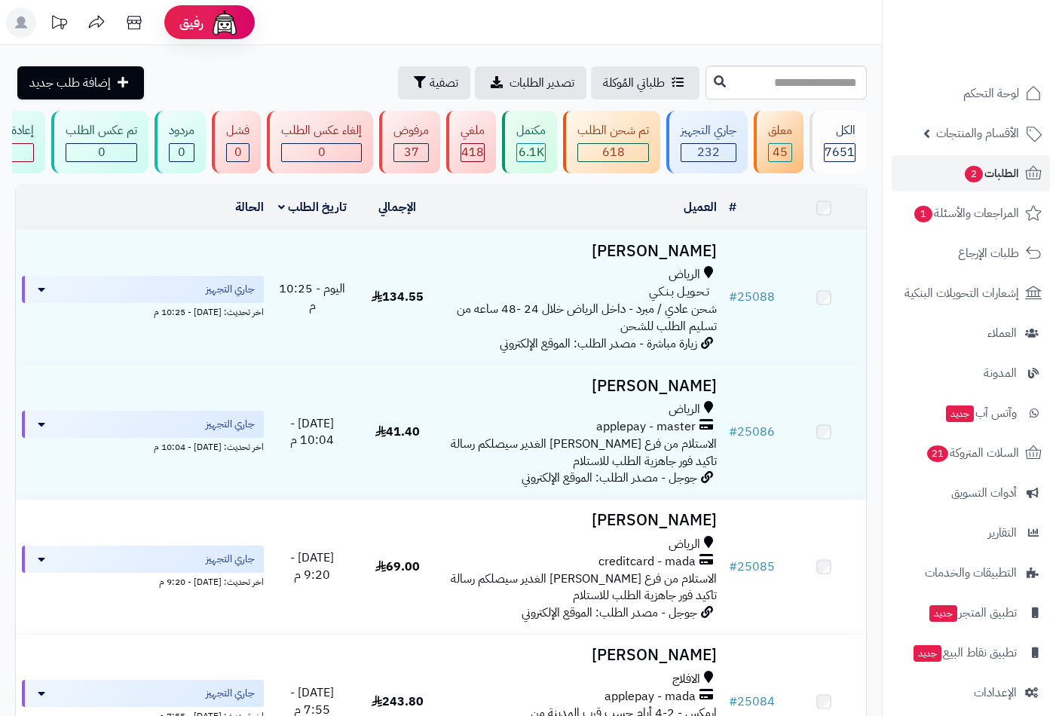  What do you see at coordinates (924, 214) in the screenshot?
I see `span: 1` at bounding box center [924, 214].